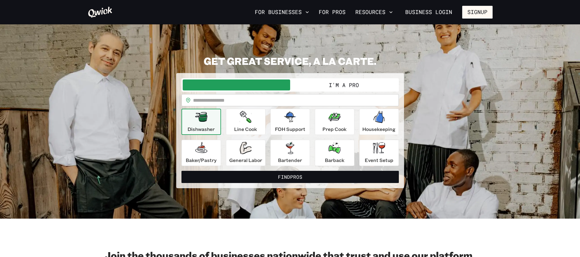  What do you see at coordinates (343, 85) in the screenshot?
I see `button: I'm a Pro` at bounding box center [343, 85].